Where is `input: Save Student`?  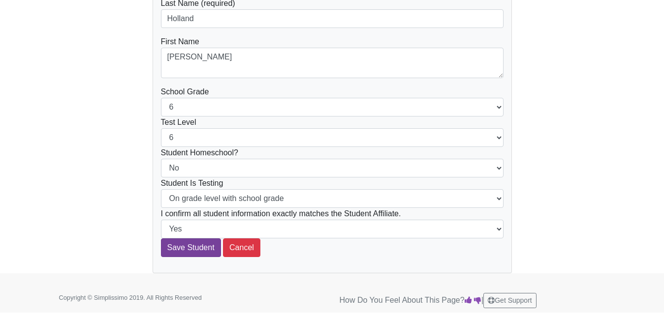 input: Save Student is located at coordinates (191, 248).